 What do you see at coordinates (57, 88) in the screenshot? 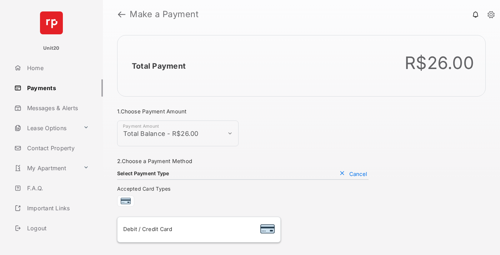
I see `a: Payments` at bounding box center [57, 88].